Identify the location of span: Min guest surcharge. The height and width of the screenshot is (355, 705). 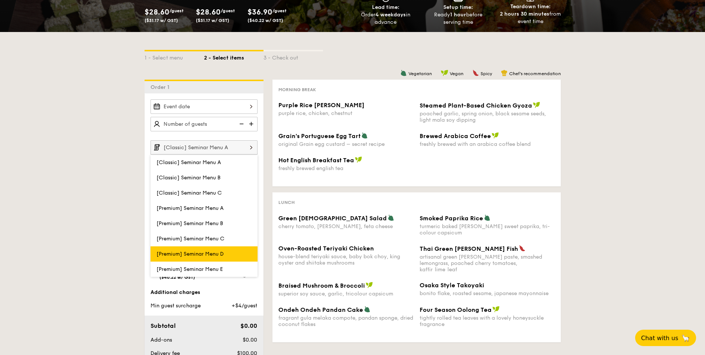
(176, 305).